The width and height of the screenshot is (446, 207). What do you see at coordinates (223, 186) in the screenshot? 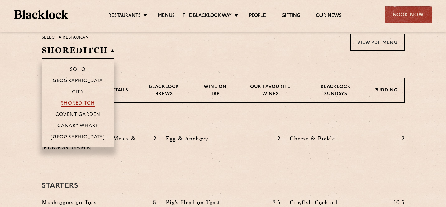
I see `h3: Starters` at bounding box center [223, 186].